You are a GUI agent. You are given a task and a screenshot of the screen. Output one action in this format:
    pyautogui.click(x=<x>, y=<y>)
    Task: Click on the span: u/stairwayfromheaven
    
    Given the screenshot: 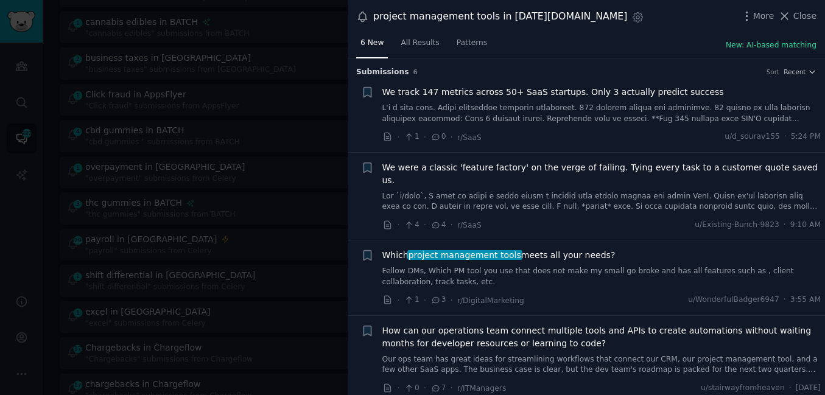 What is the action you would take?
    pyautogui.click(x=743, y=388)
    